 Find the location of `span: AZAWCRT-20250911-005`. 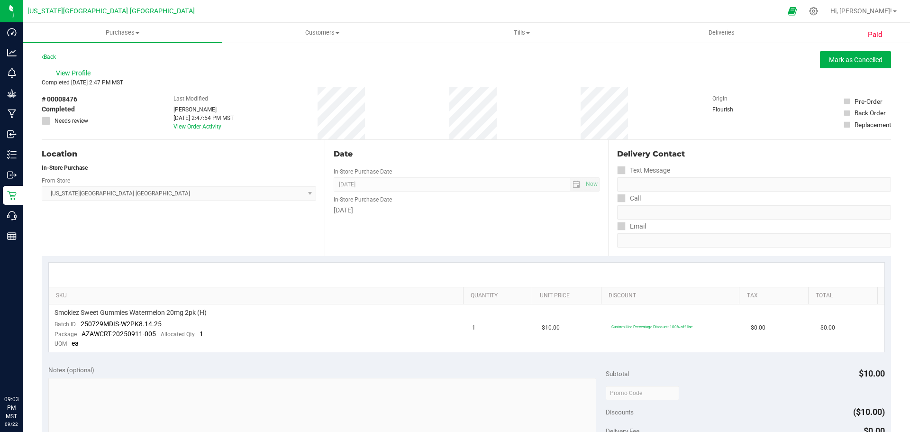

span: AZAWCRT-20250911-005 is located at coordinates (118, 334).